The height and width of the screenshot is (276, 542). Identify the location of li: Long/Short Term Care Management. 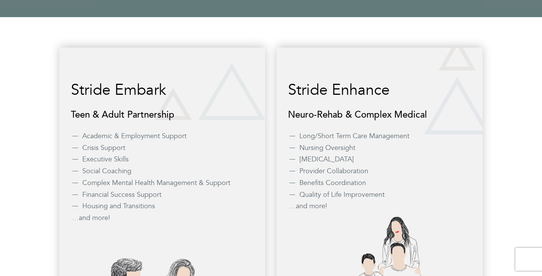
(385, 136).